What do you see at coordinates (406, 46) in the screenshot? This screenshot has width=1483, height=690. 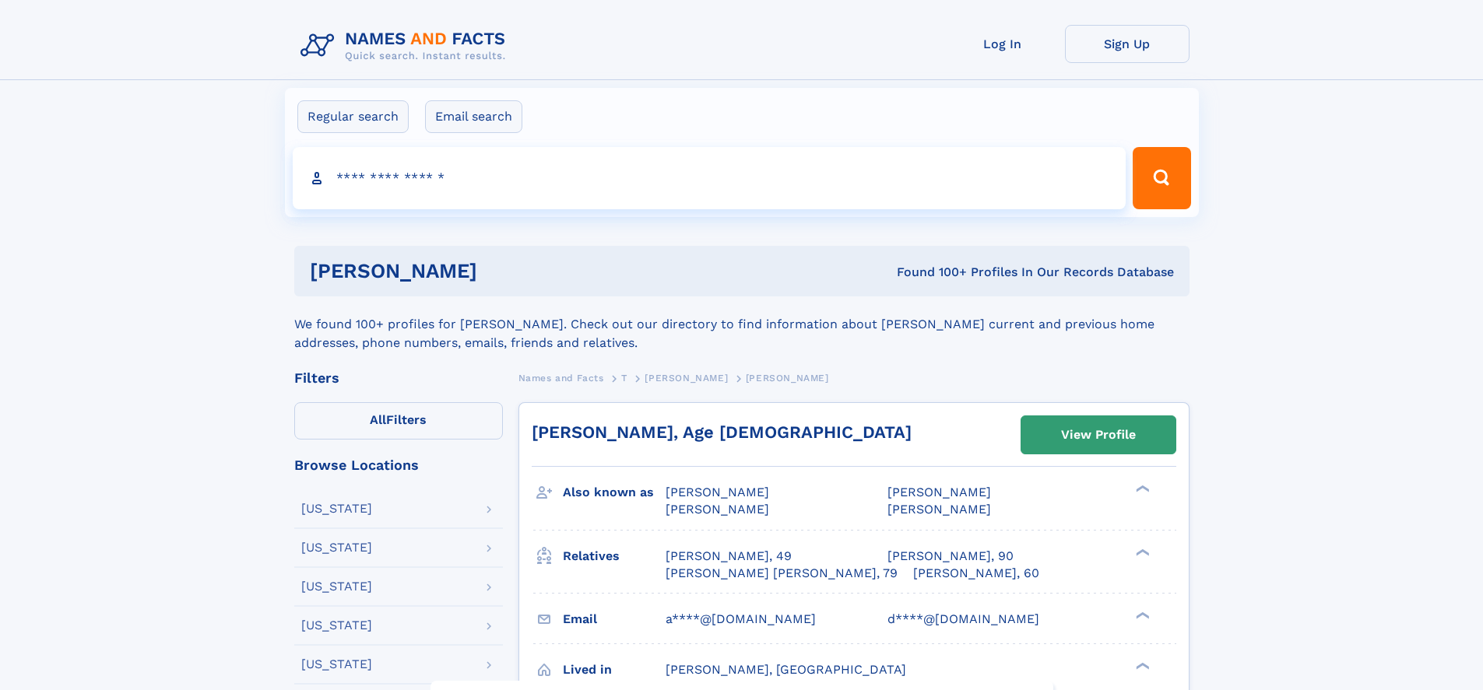 I see `img: Logo Names and Facts` at bounding box center [406, 46].